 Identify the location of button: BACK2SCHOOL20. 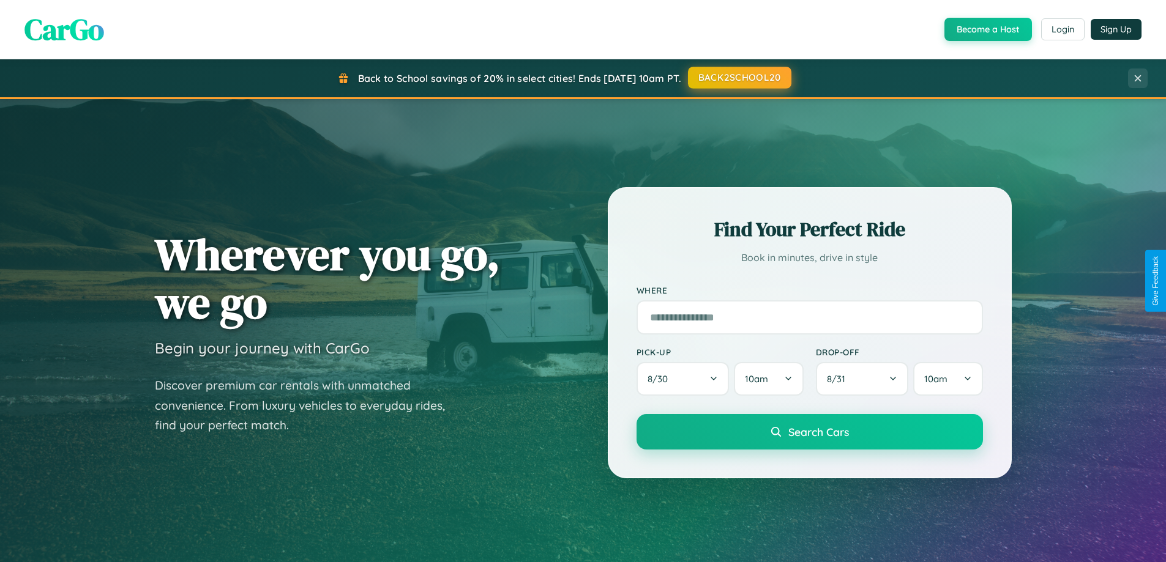
(739, 78).